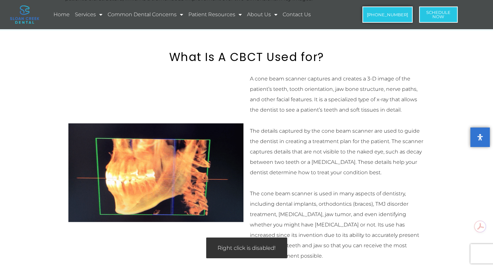 This screenshot has width=493, height=268. What do you see at coordinates (337, 224) in the screenshot?
I see `p: The cone beam scanner is used in many aspects of dentistry, including dental implants, orthodonti...` at bounding box center [337, 224].